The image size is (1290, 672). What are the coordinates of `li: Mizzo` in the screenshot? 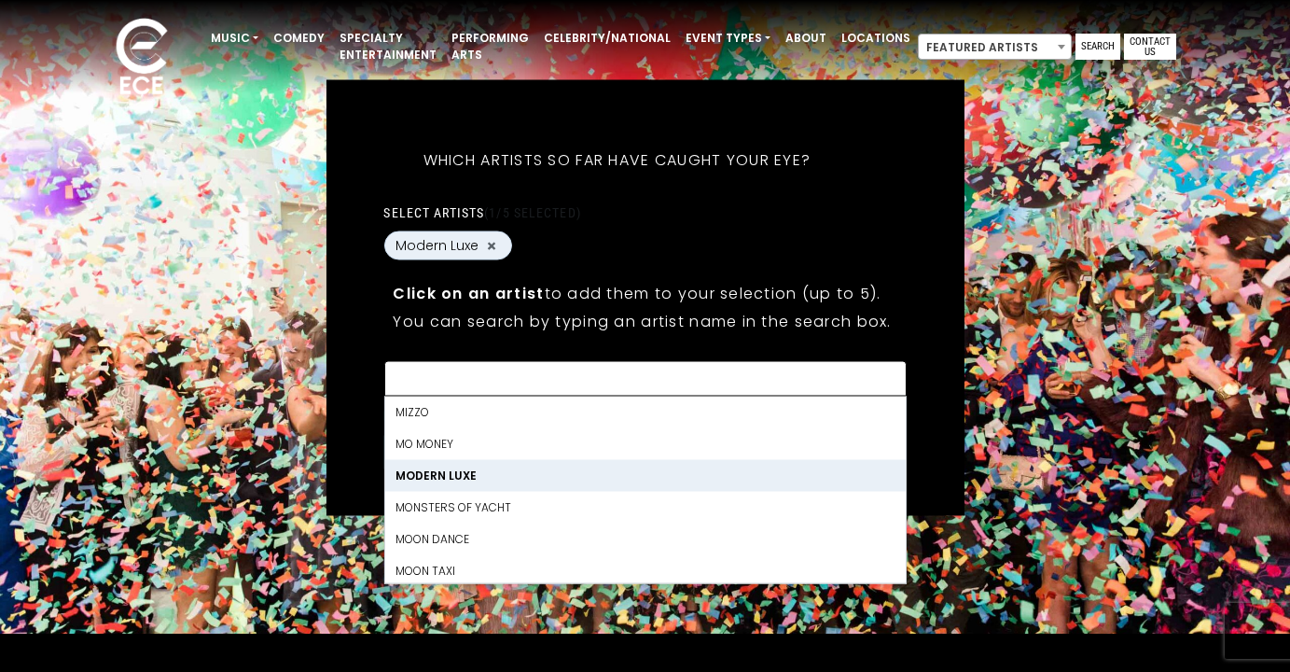 It's located at (645, 412).